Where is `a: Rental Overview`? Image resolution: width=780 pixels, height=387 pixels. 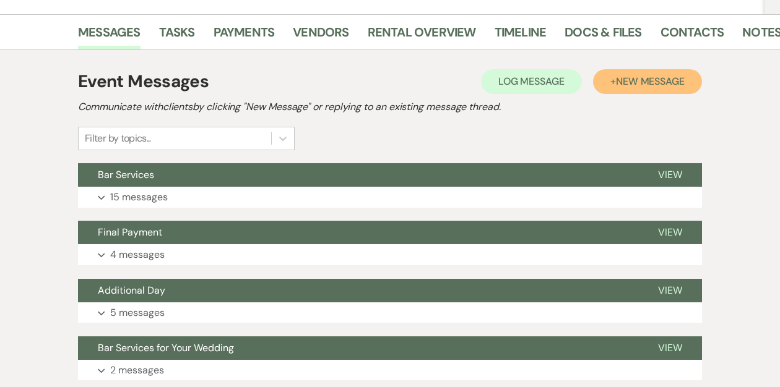
a: Rental Overview is located at coordinates (421, 36).